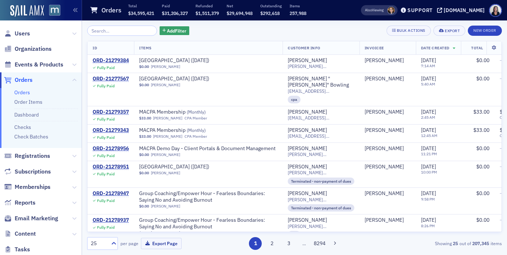  What do you see at coordinates (477, 48) in the screenshot?
I see `span: Total` at bounding box center [477, 48].